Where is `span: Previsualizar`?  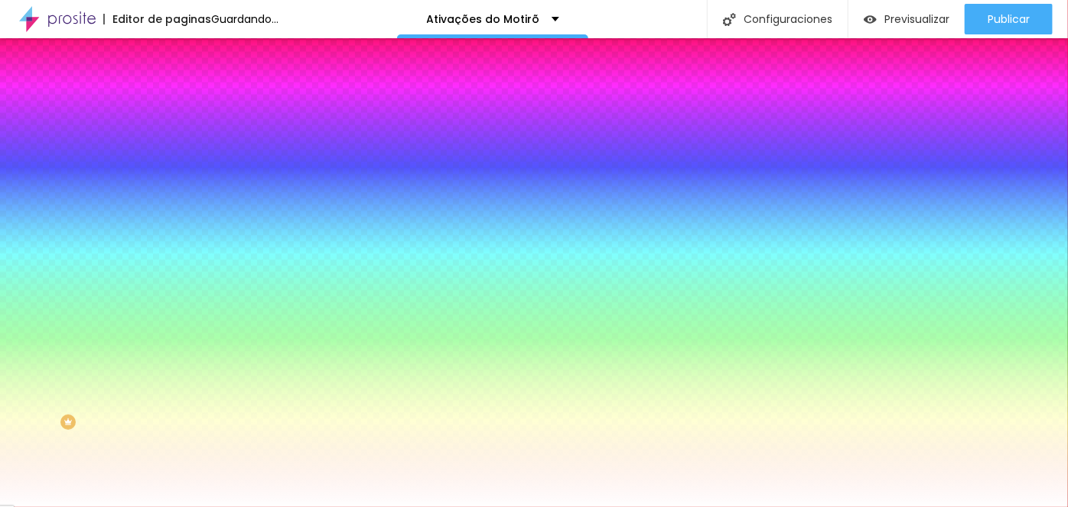
span: Previsualizar is located at coordinates (916, 19).